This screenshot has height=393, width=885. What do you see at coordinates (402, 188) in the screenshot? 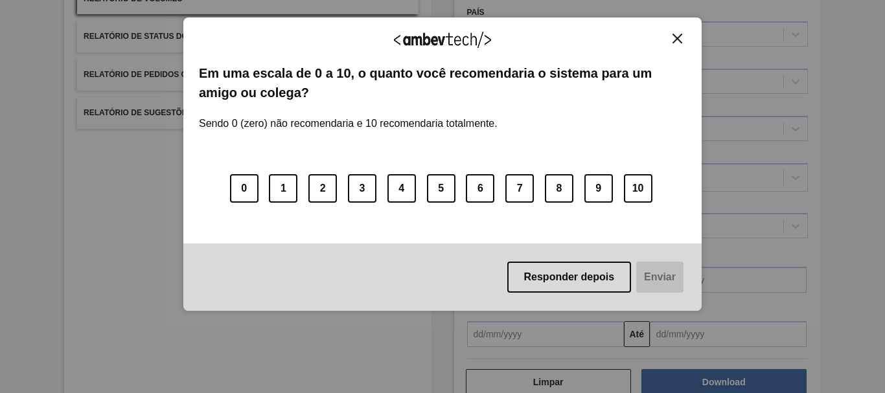
I see `button: 4` at bounding box center [402, 188].